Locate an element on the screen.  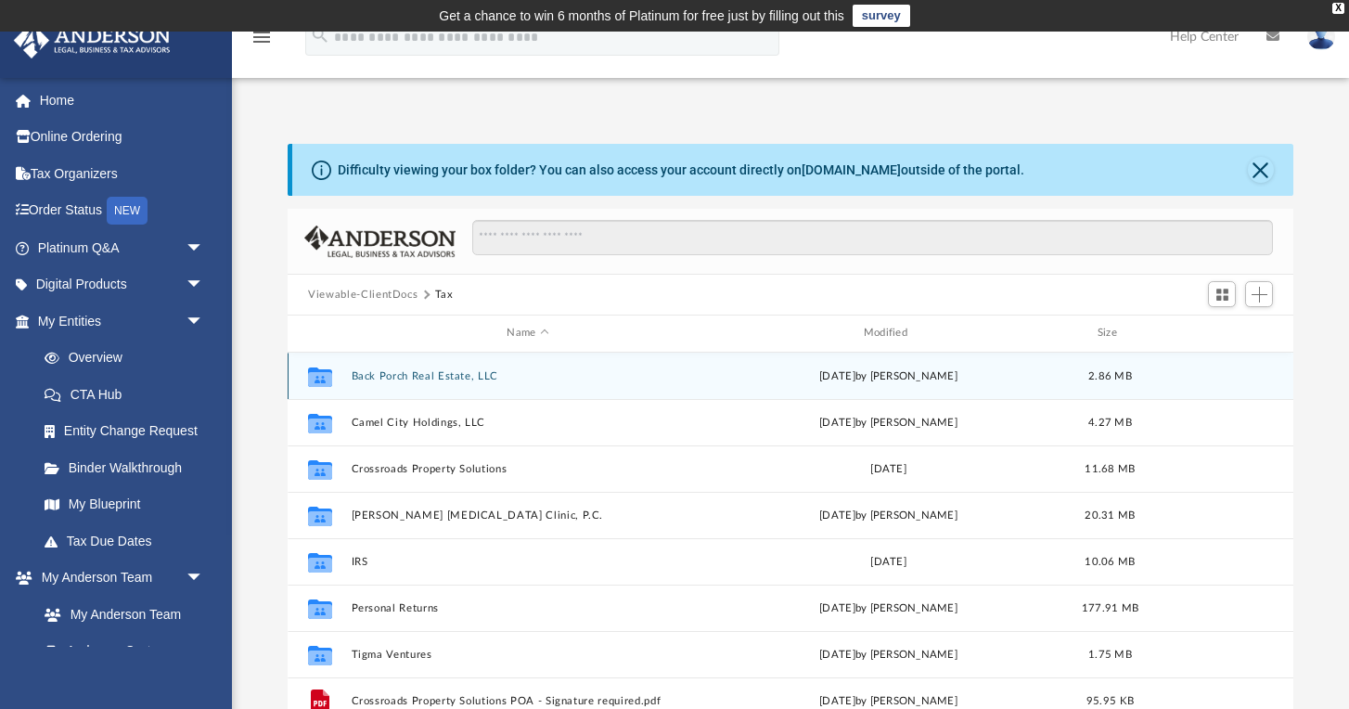
a: Binder Walkthrough is located at coordinates (129, 467).